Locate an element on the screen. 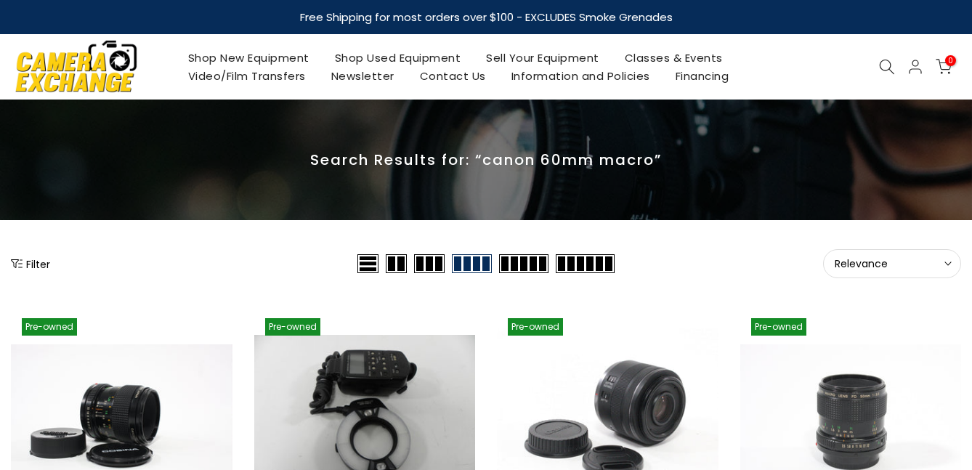 The width and height of the screenshot is (972, 470). a: 0 is located at coordinates (943, 67).